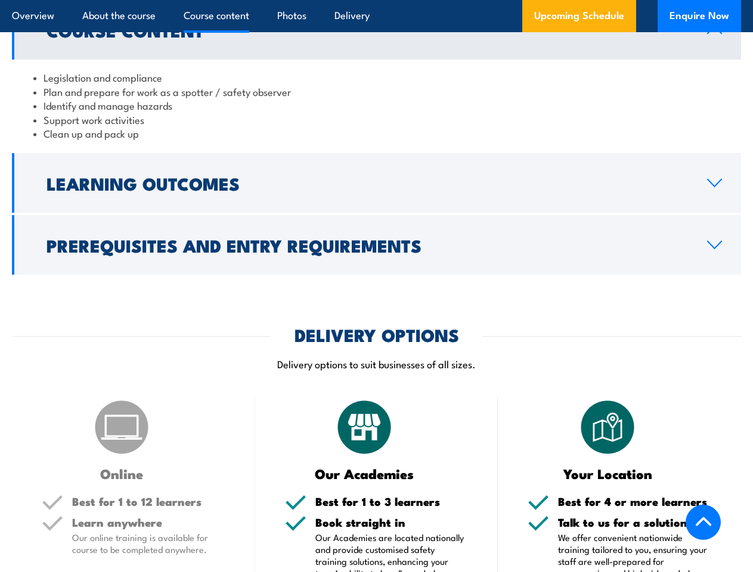 This screenshot has width=753, height=572. I want to click on h3: Our Academies, so click(365, 473).